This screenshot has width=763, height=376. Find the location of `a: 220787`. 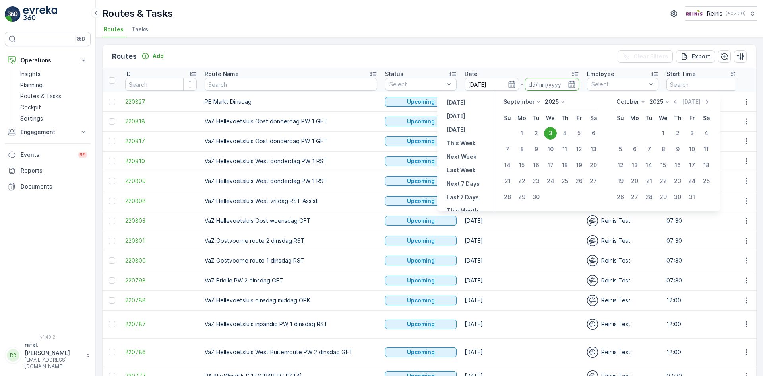

a: 220787 is located at coordinates (161, 324).